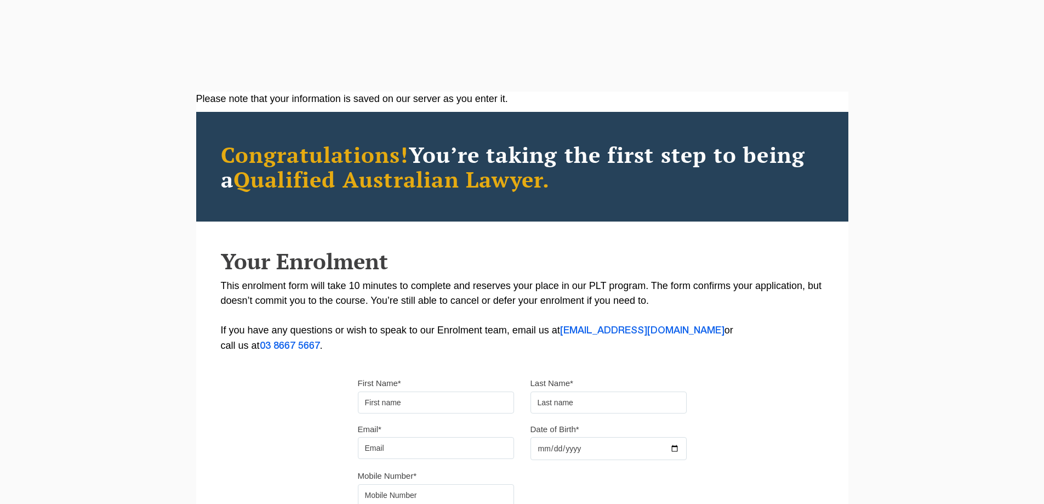 This screenshot has width=1044, height=504. I want to click on label: Email*, so click(369, 429).